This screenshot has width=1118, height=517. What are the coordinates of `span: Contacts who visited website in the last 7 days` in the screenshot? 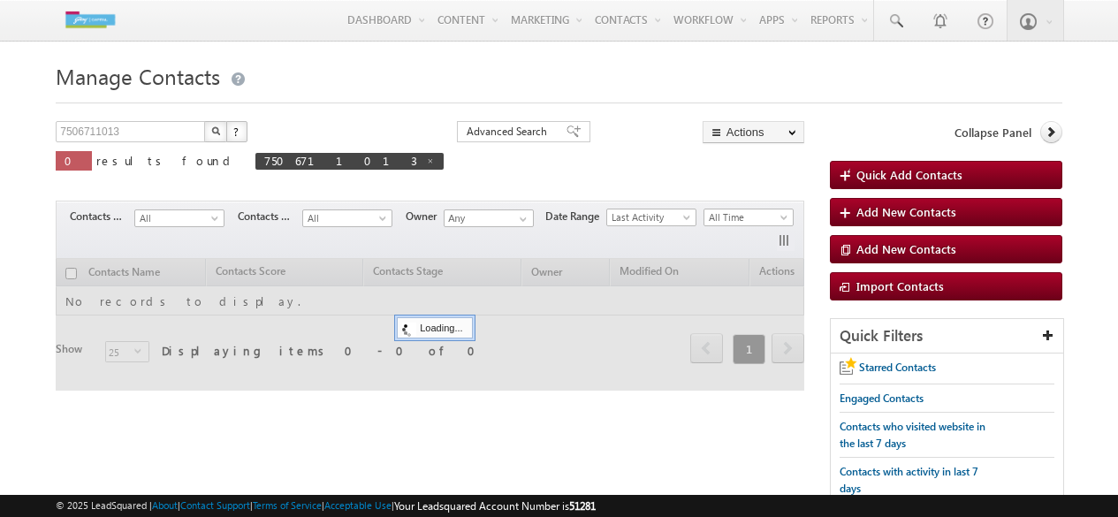 It's located at (912, 435).